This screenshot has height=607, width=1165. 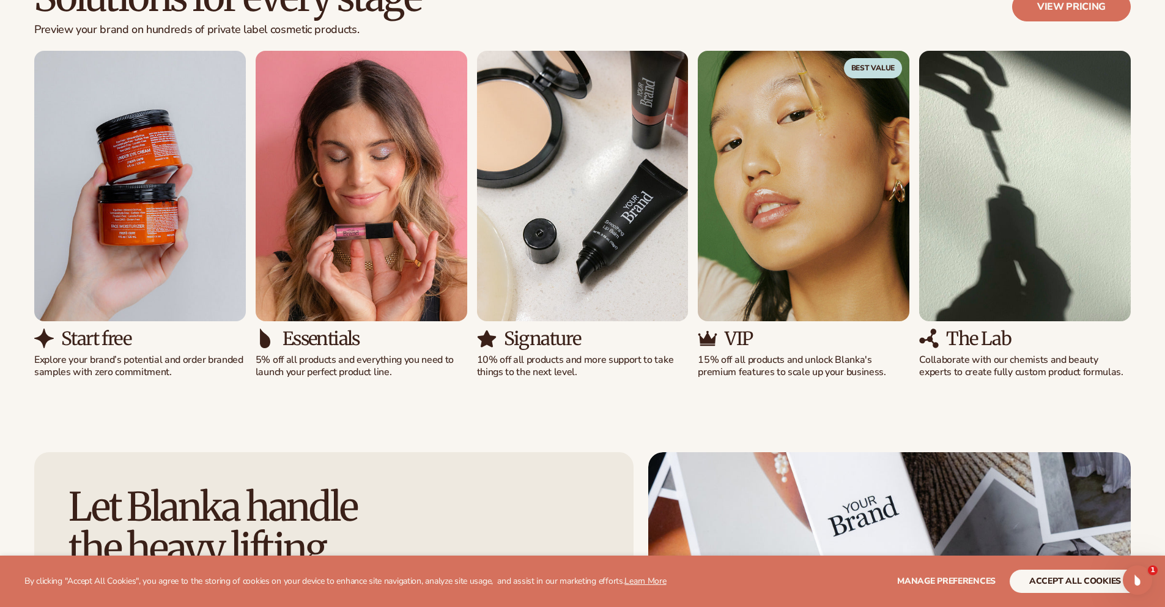 What do you see at coordinates (583, 215) in the screenshot?
I see `div: 3 / 5` at bounding box center [583, 215].